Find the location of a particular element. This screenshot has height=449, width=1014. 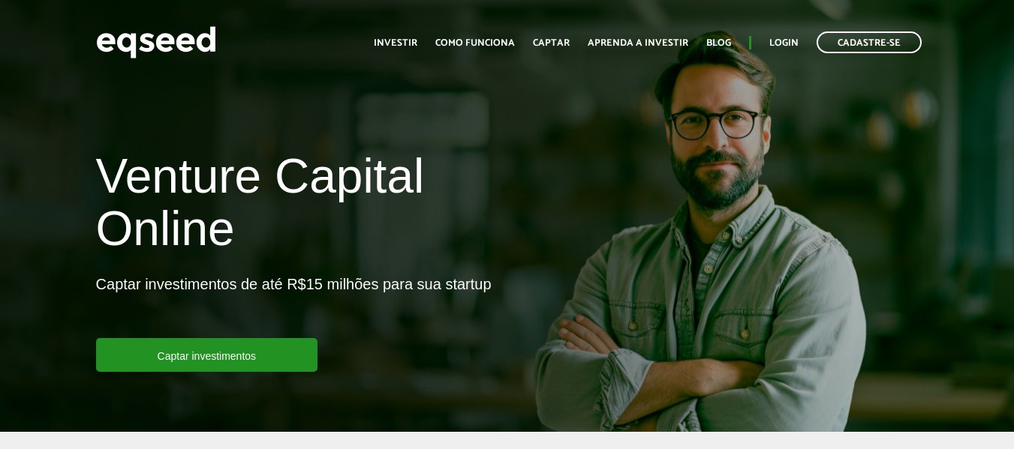

a: Como funciona is located at coordinates (475, 43).